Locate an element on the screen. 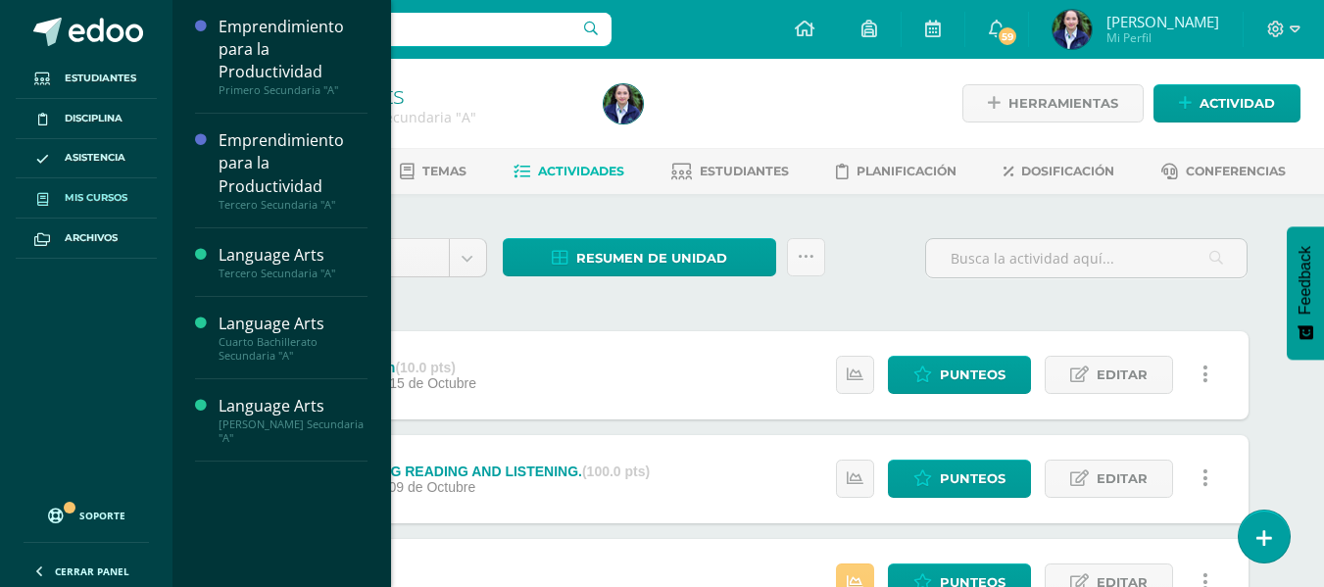  a: Language ArtsCuarto Bachillerato Secundaria "A" is located at coordinates (293, 337).